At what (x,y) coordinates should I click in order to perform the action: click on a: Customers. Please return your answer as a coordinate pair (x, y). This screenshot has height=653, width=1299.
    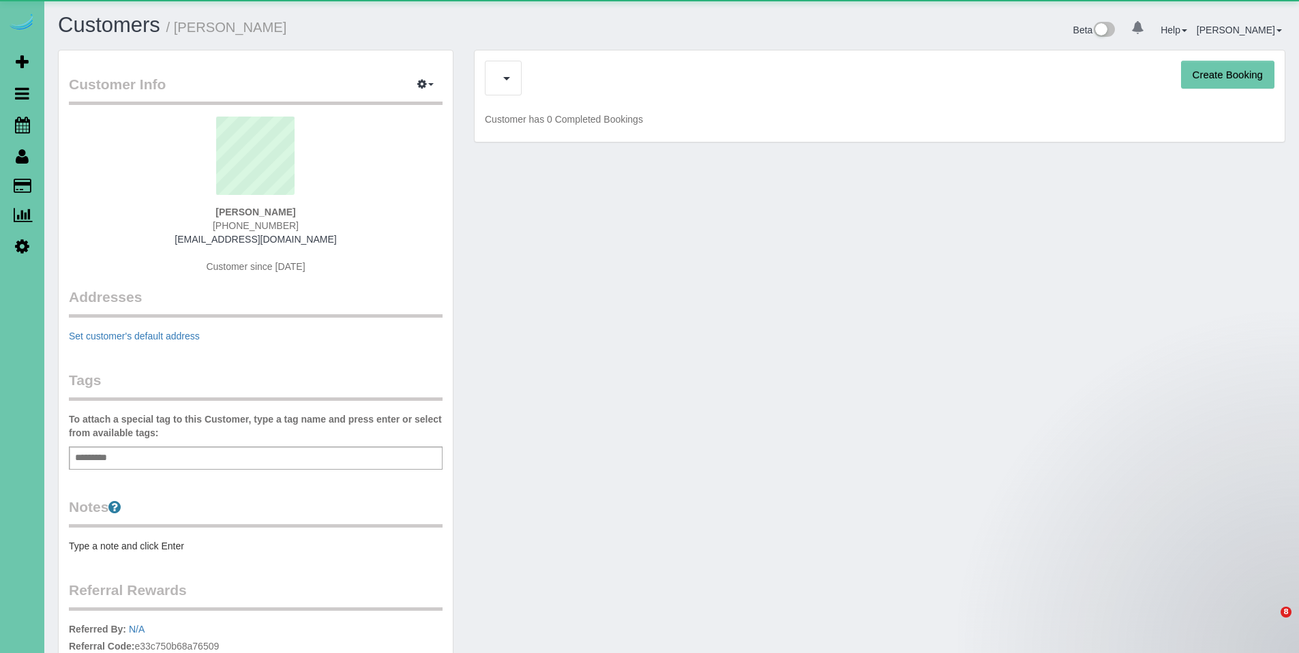
    Looking at the image, I should click on (109, 25).